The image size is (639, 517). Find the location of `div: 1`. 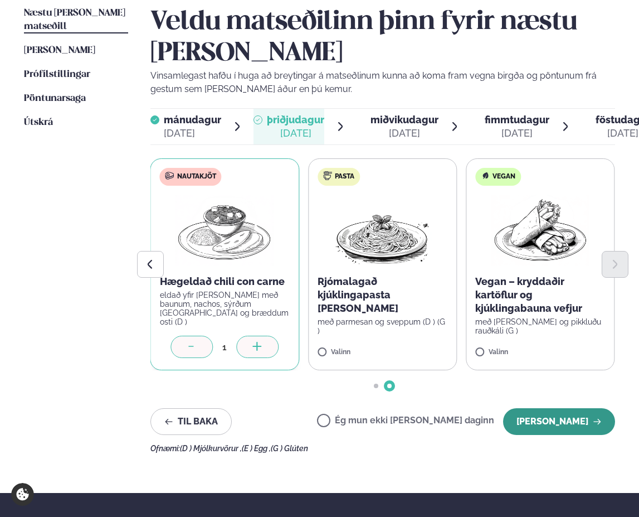

div: 1 is located at coordinates (225, 347).